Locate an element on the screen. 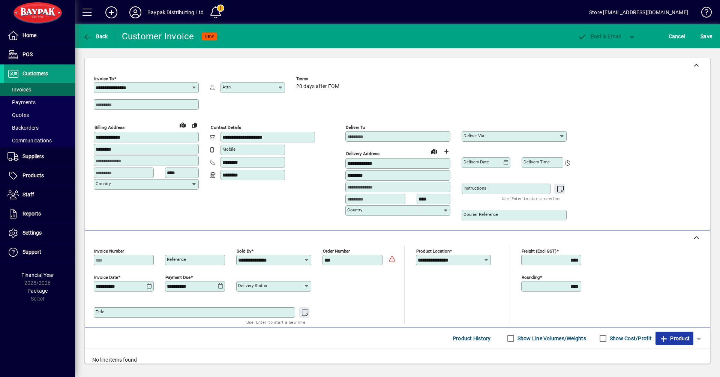  mat-label: Deliver To is located at coordinates (355, 127).